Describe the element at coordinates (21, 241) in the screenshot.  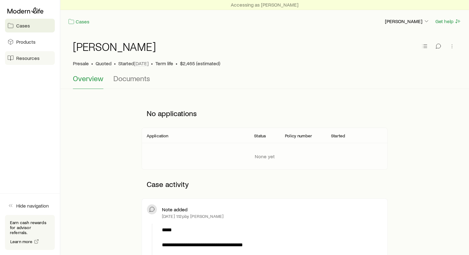
I see `span: Learn more` at that location.